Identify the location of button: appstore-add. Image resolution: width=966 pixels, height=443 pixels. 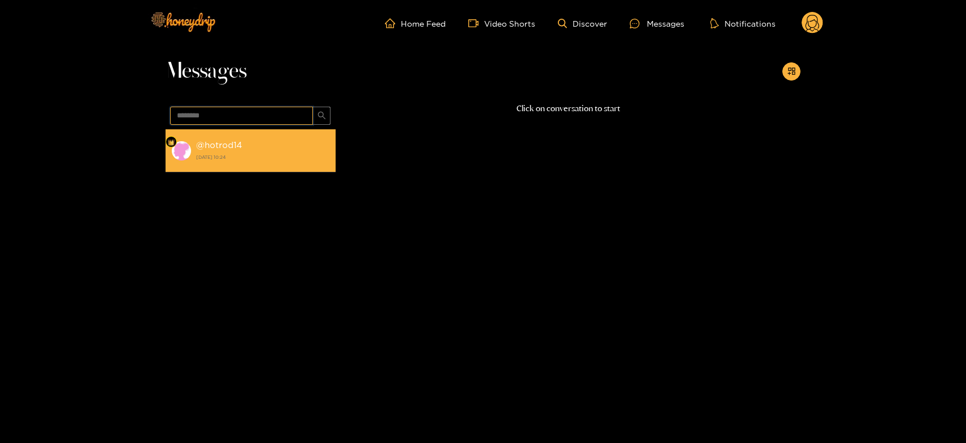
(792, 71).